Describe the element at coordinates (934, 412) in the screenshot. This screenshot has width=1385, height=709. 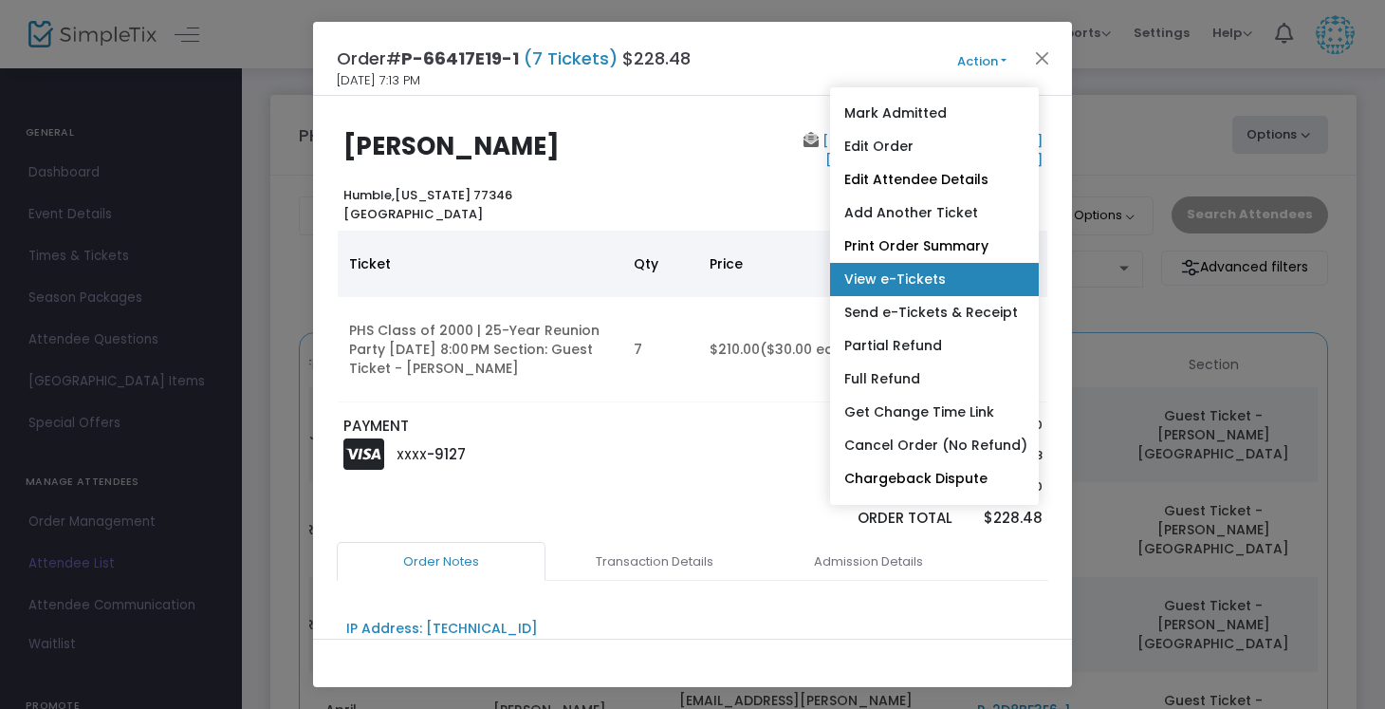
I see `a: Get Change Time Link` at that location.